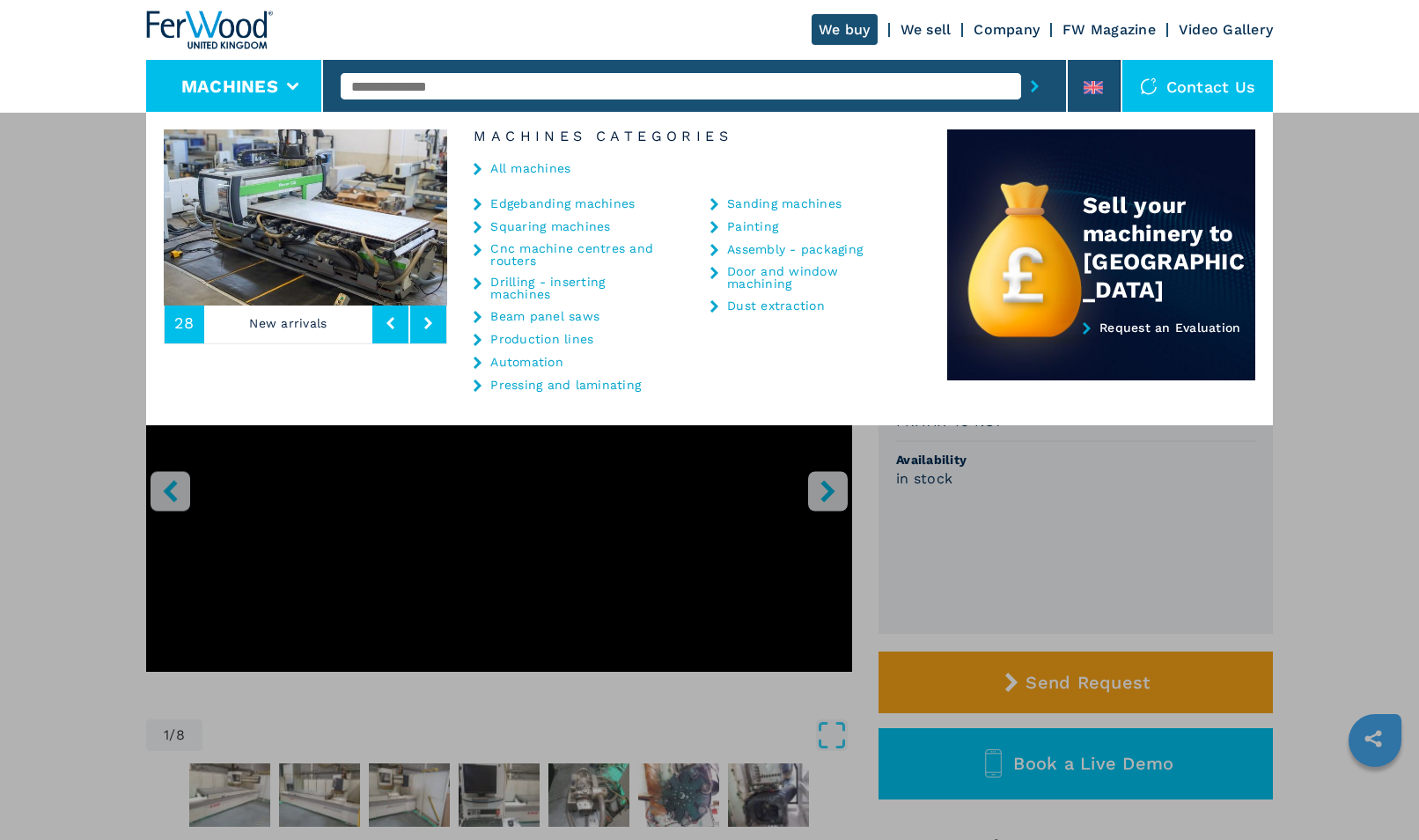 Image resolution: width=1419 pixels, height=840 pixels. I want to click on a: Video Gallery, so click(1226, 29).